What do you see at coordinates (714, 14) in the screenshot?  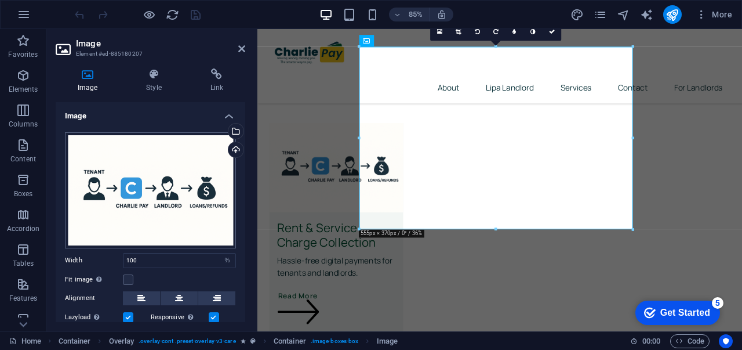 I see `span: More` at bounding box center [714, 14].